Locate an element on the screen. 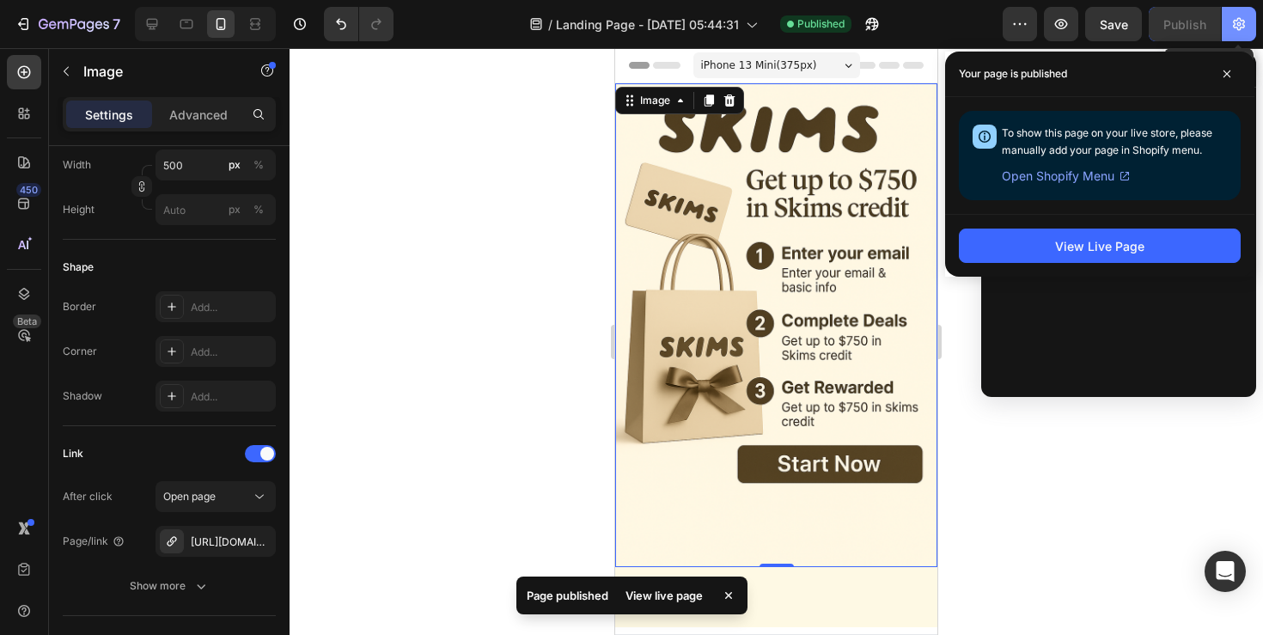 The image size is (1263, 635). button: View Live Page is located at coordinates (1100, 246).